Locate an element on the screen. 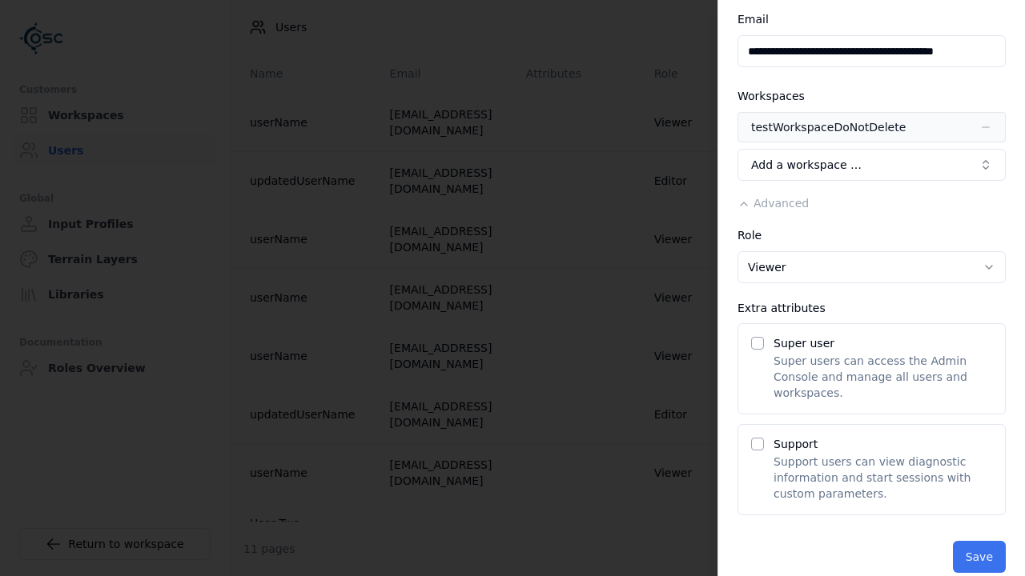 The image size is (1025, 576). span: Add a workspace … is located at coordinates (806, 165).